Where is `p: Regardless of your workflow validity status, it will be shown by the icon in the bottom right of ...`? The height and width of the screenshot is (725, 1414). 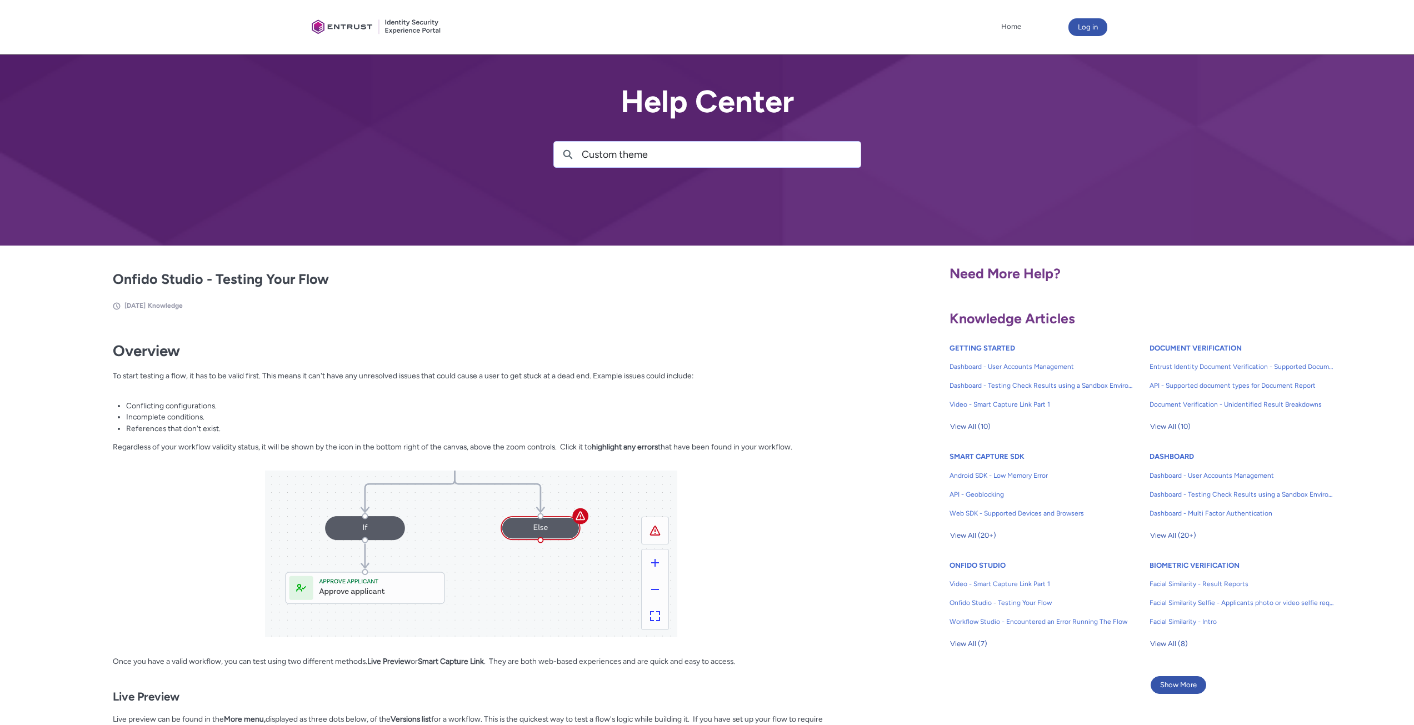 p: Regardless of your workflow validity status, it will be shown by the icon in the bottom right of ... is located at coordinates (471, 452).